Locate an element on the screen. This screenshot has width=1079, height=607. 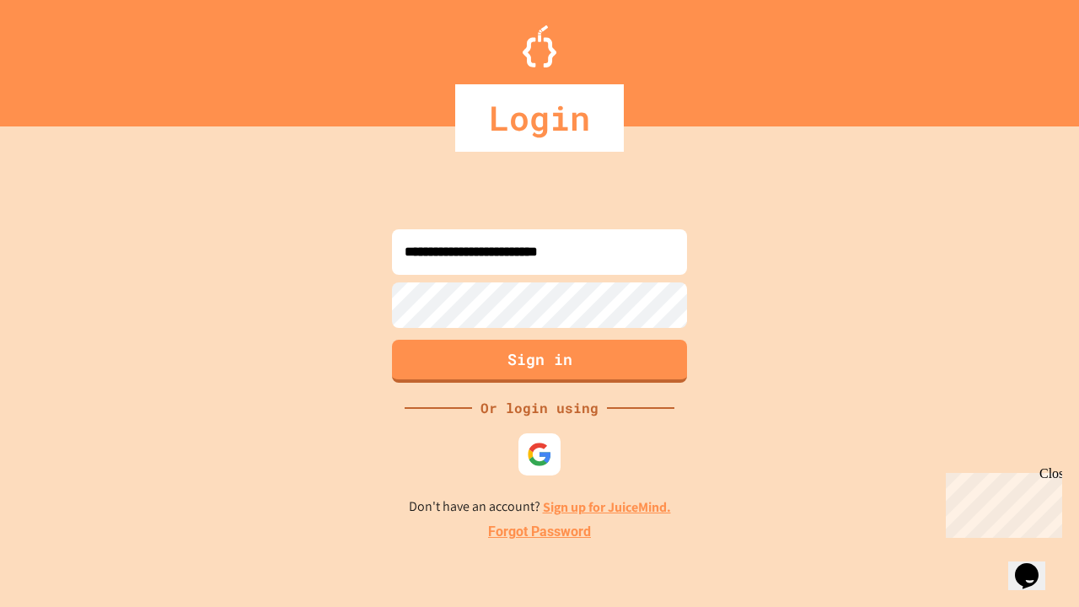
button: Sign in is located at coordinates (539, 361).